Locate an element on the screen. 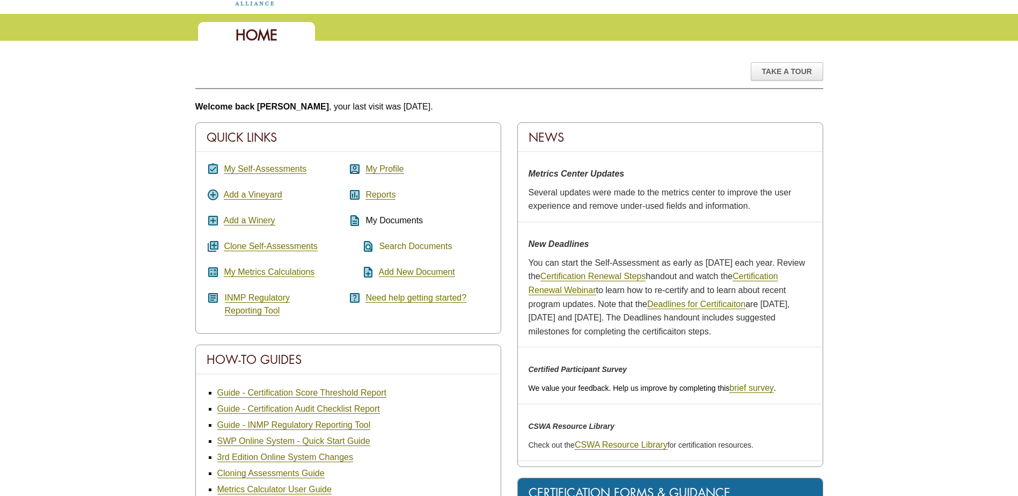  a: SWP Online System - Quick Start Guide is located at coordinates (294, 441).